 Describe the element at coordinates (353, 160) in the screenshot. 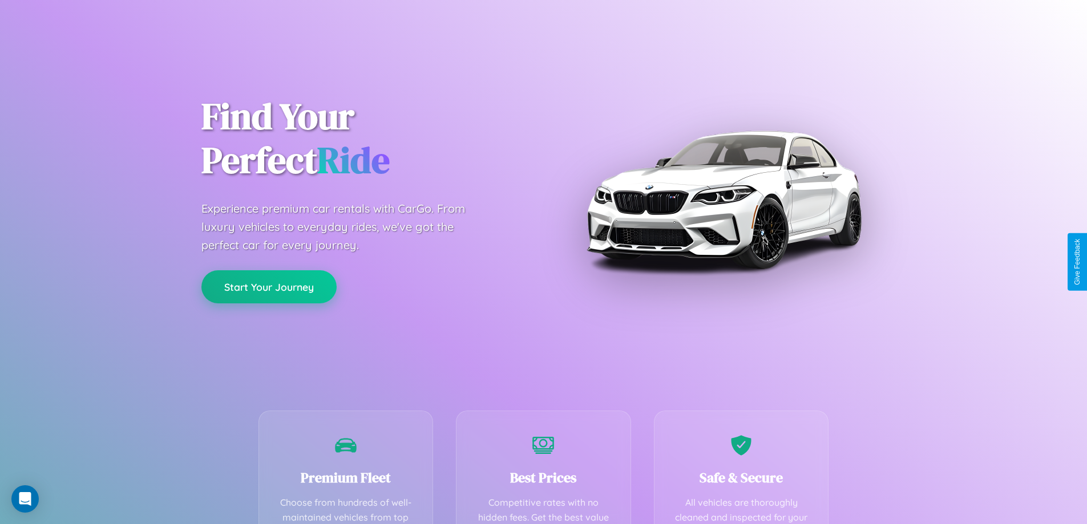

I see `span: Ride` at that location.